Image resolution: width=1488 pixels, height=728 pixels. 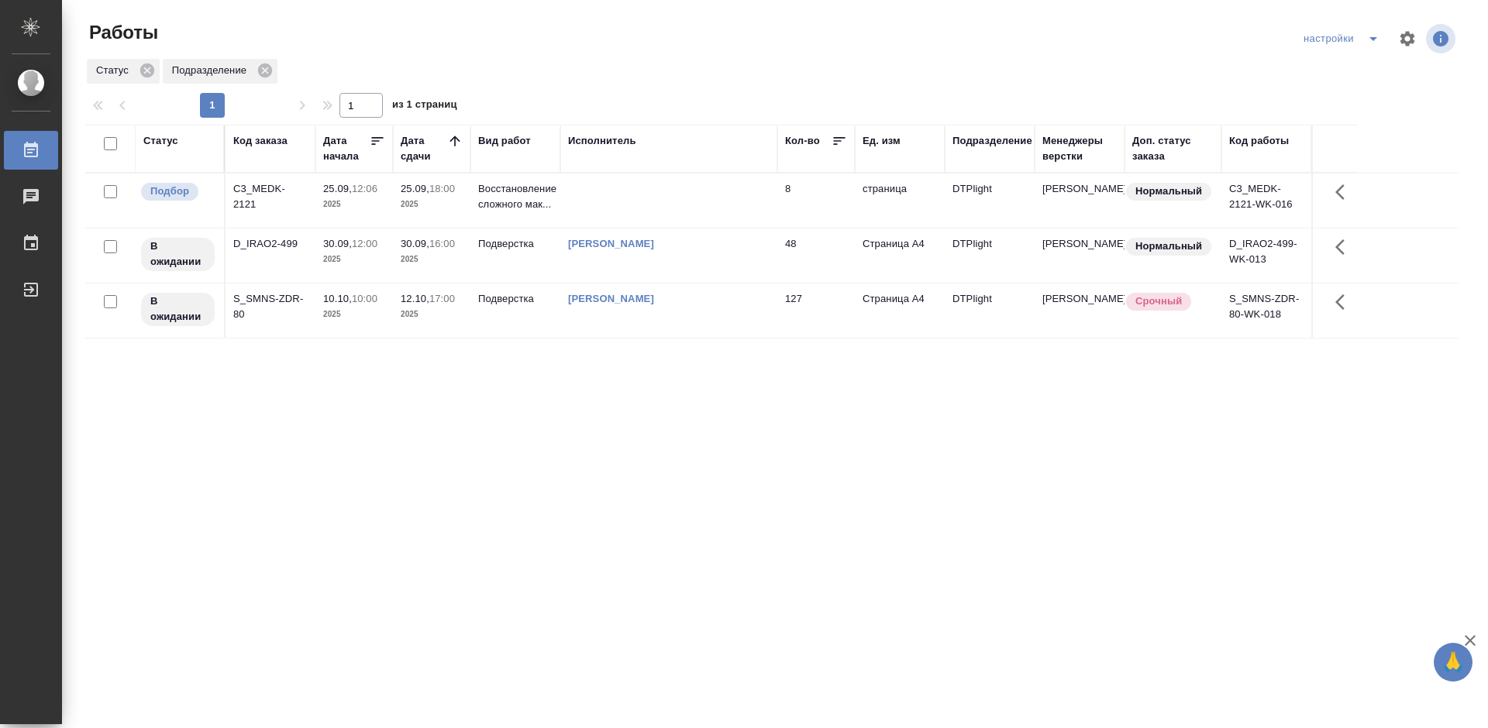 I want to click on p: 12:06, so click(x=364, y=188).